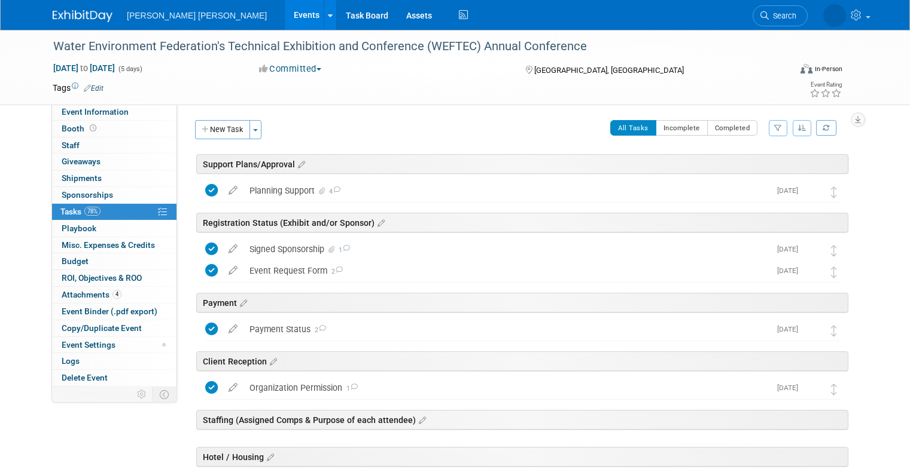  I want to click on span: Logs, so click(71, 361).